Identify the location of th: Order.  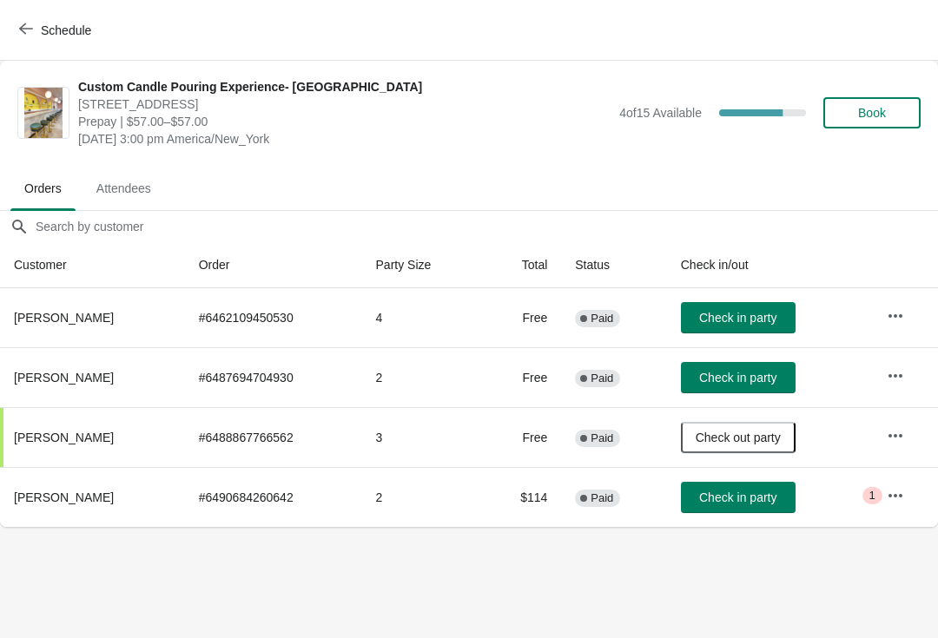
(274, 265).